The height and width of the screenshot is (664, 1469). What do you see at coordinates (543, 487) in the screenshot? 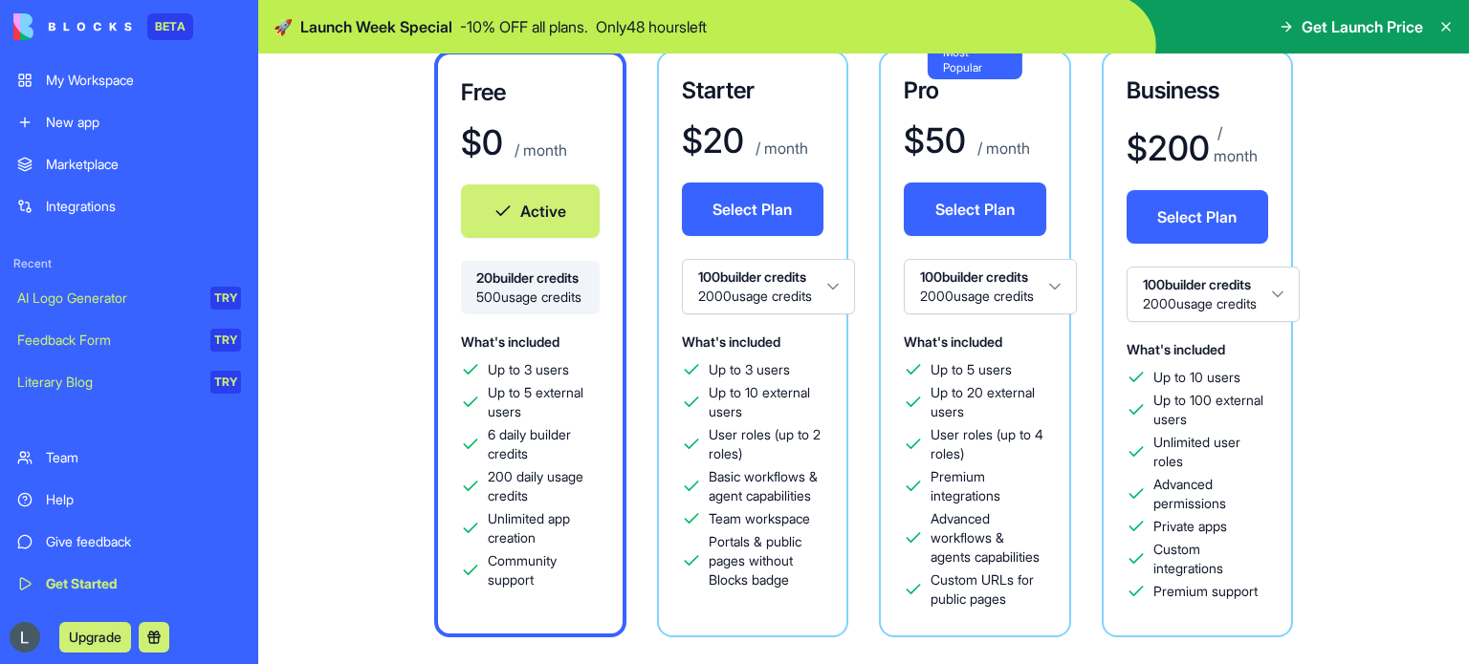
I see `span: 200 daily usage credits` at bounding box center [543, 487].